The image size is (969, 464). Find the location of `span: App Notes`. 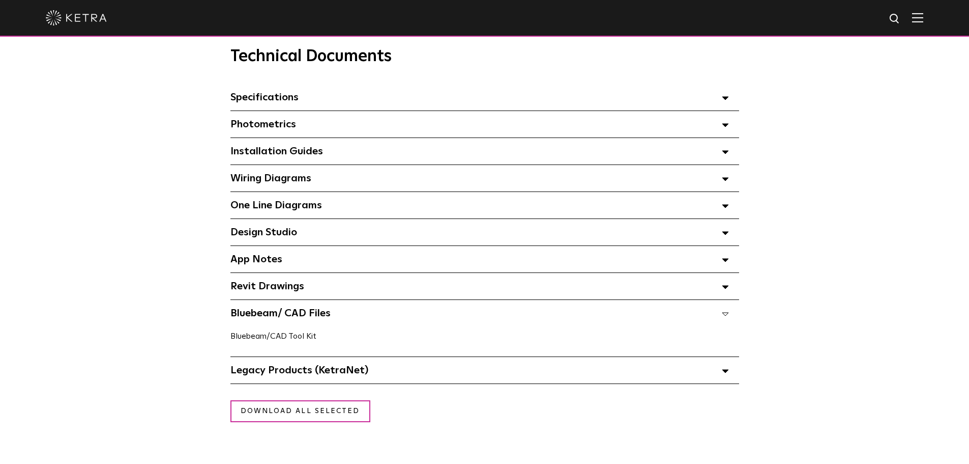

span: App Notes is located at coordinates (256, 259).